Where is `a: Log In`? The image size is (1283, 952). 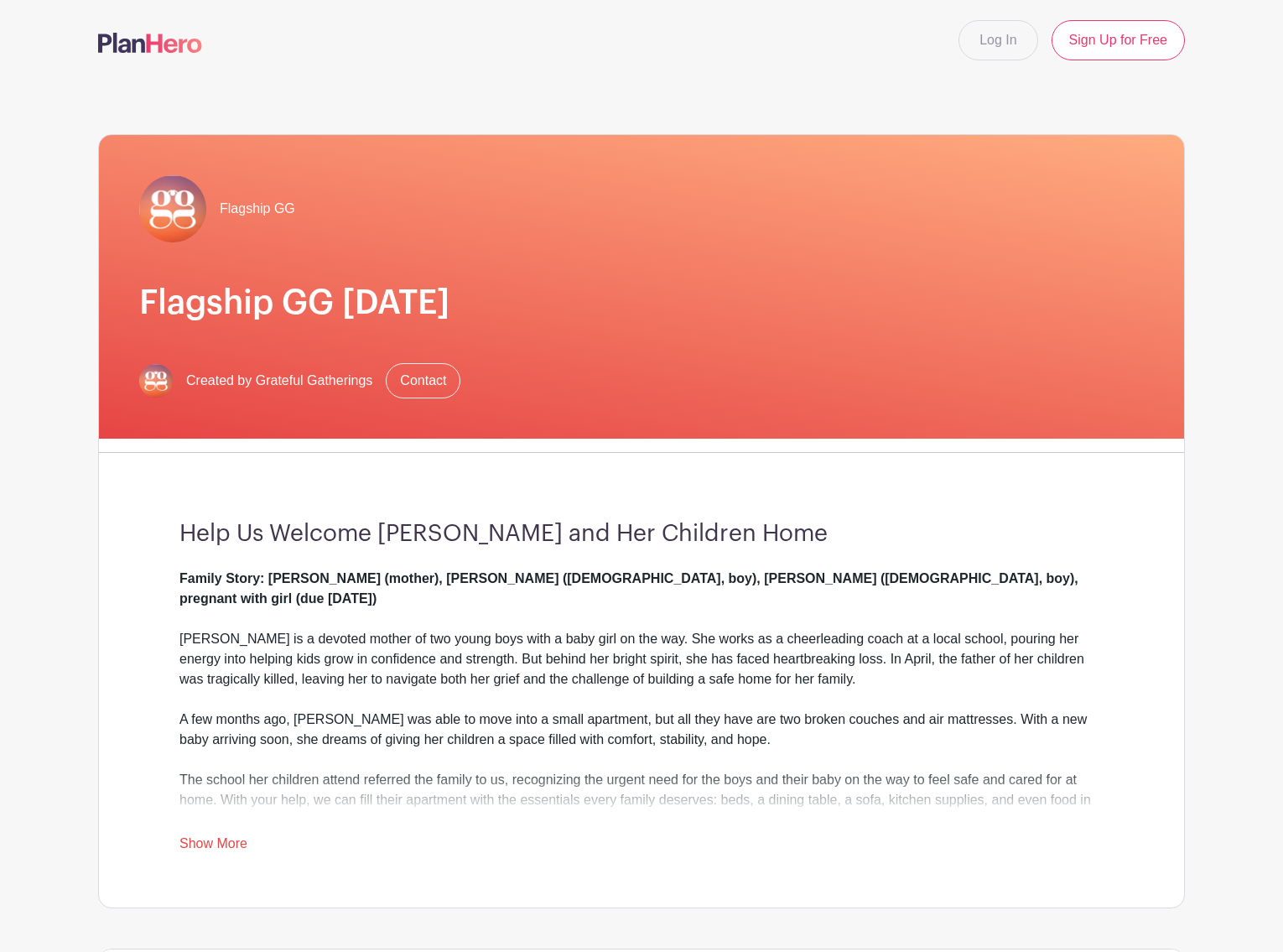 a: Log In is located at coordinates (998, 41).